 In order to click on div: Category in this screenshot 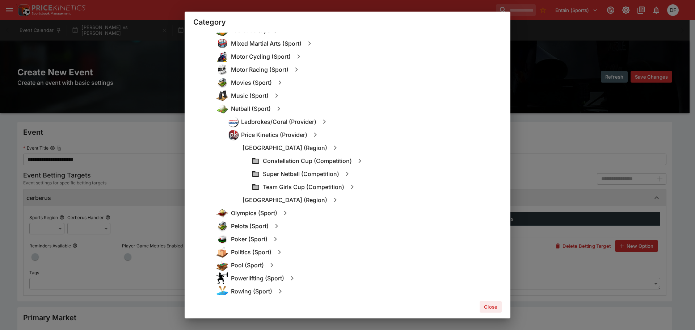, I will do `click(347, 22)`.